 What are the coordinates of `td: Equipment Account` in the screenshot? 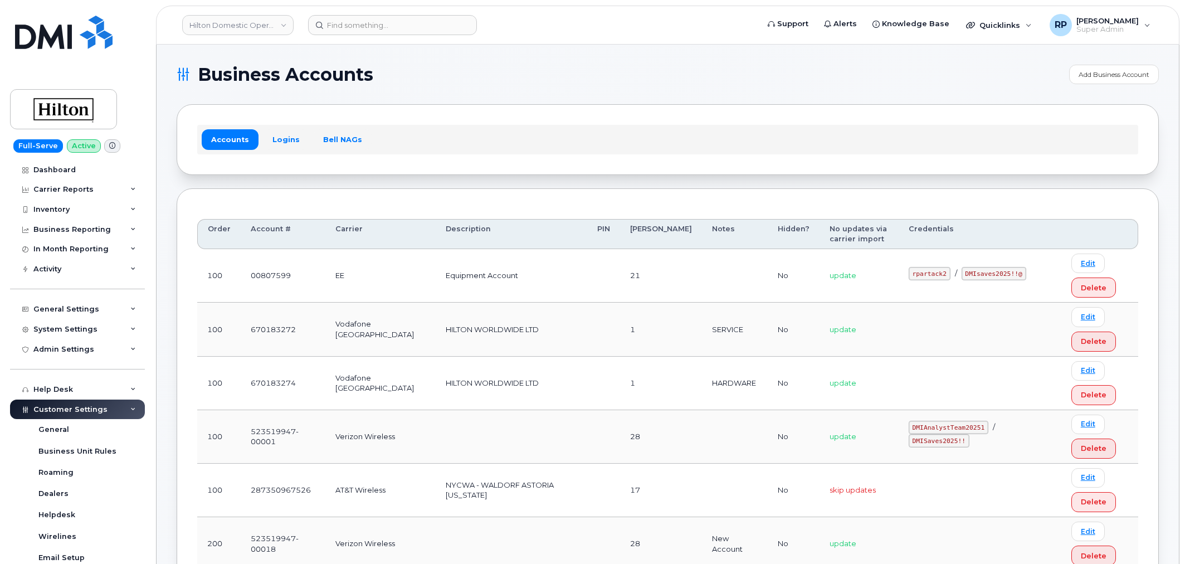 It's located at (511, 276).